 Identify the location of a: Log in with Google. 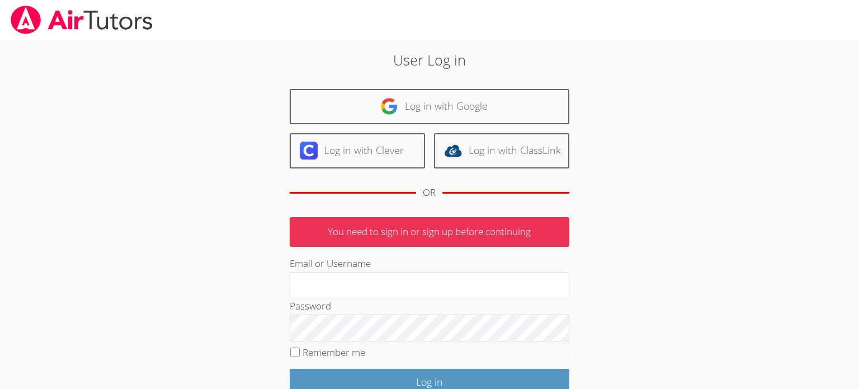
(430, 106).